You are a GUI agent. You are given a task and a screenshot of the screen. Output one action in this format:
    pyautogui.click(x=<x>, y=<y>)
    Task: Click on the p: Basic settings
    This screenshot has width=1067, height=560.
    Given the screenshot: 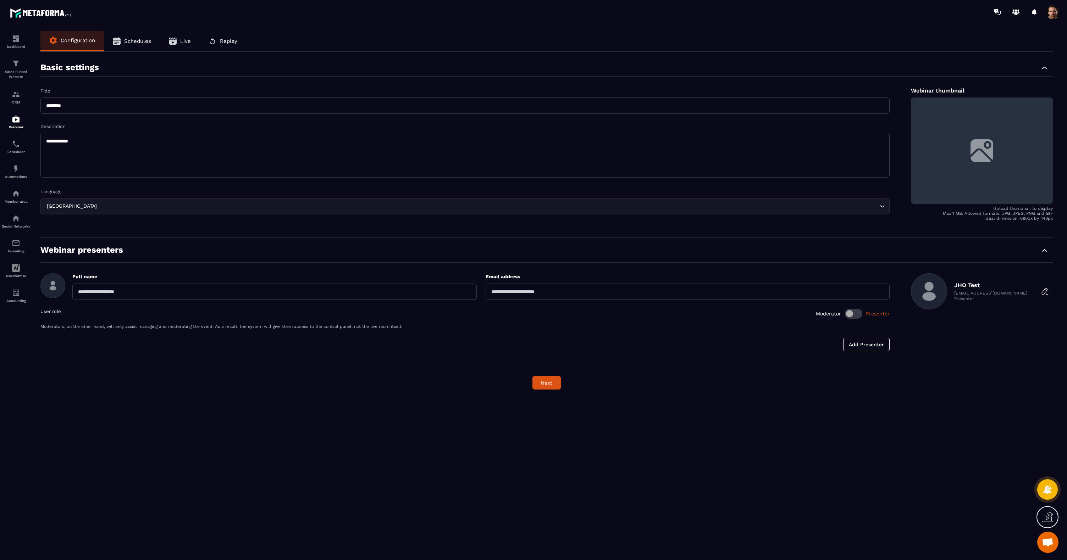 What is the action you would take?
    pyautogui.click(x=70, y=67)
    